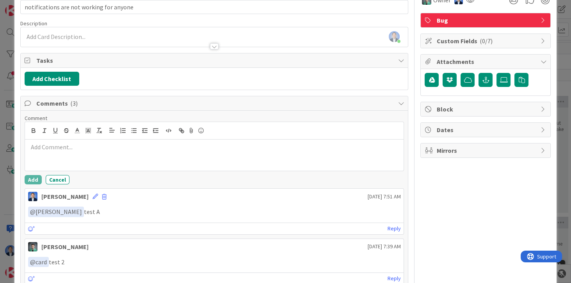 The image size is (571, 283). Describe the element at coordinates (57, 180) in the screenshot. I see `button: Cancel` at that location.